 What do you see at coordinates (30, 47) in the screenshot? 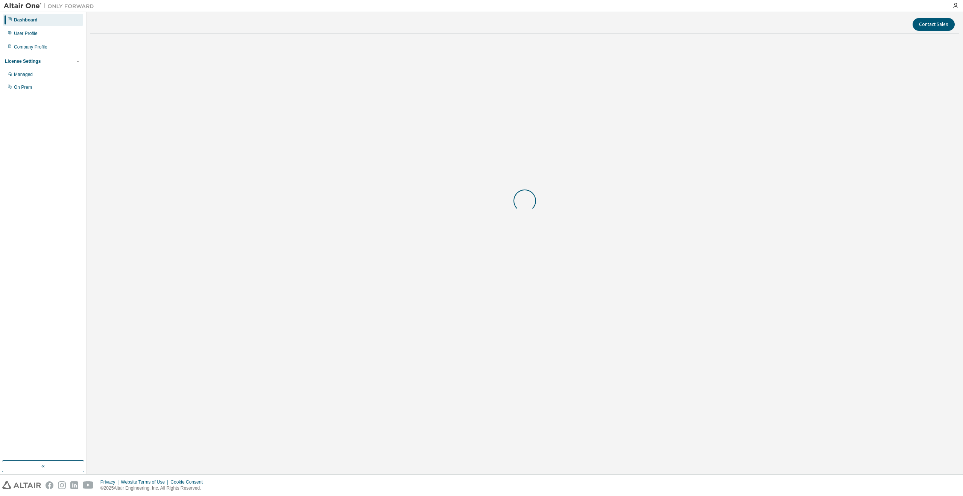
I see `div: Company Profile` at bounding box center [30, 47].